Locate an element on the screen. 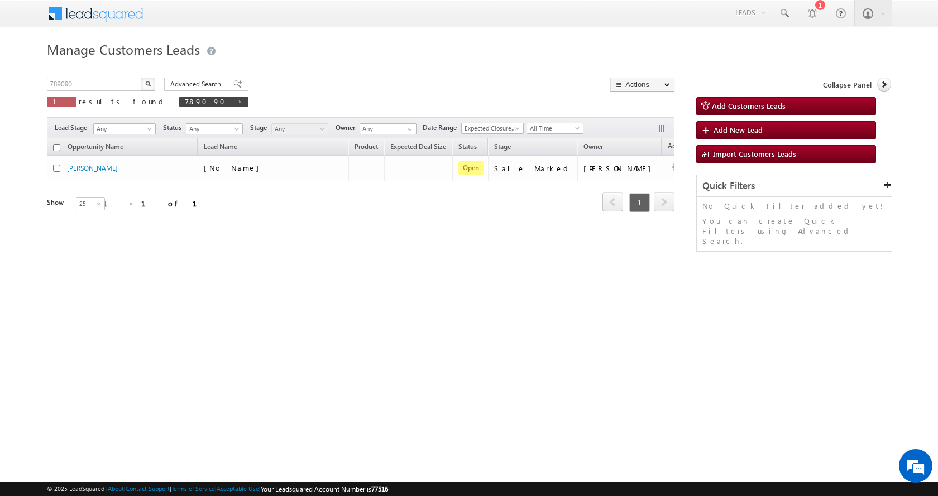 Image resolution: width=938 pixels, height=496 pixels. a: next is located at coordinates (664, 203).